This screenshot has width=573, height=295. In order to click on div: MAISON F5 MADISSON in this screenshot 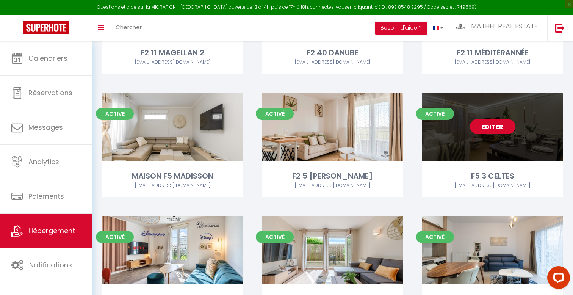, I will do `click(173, 176)`.